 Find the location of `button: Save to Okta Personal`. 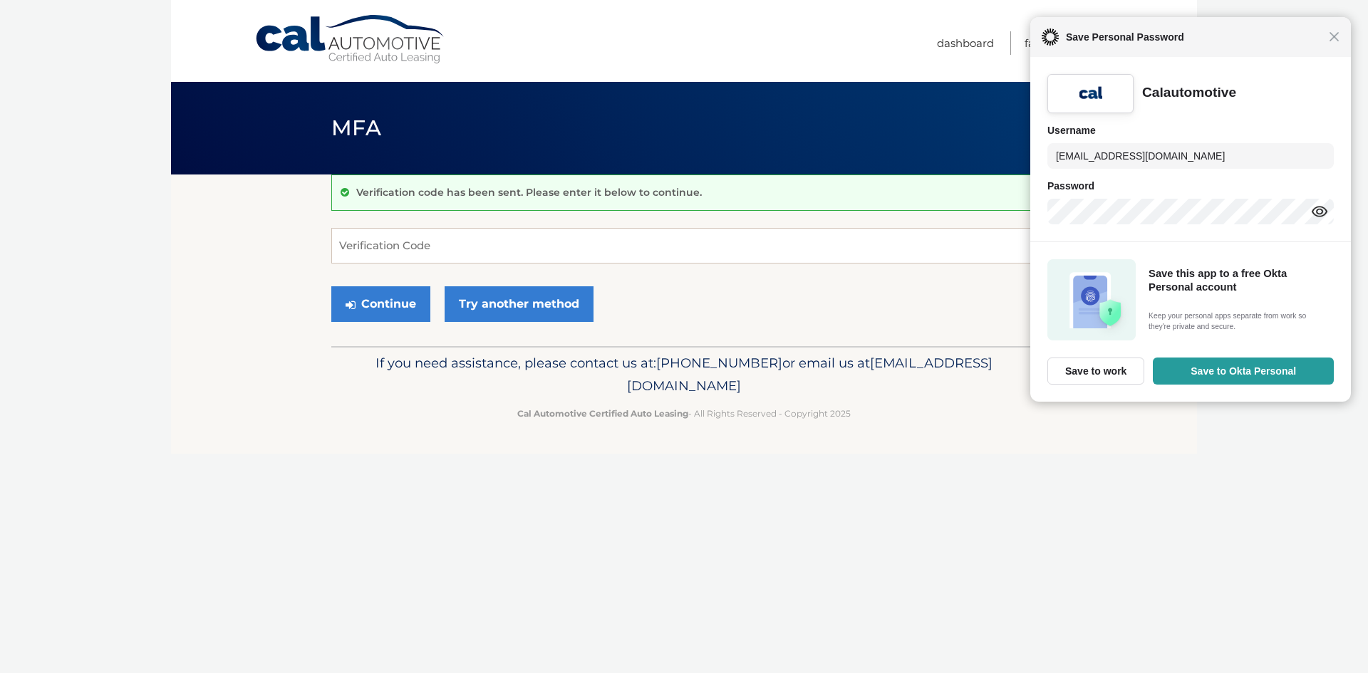

button: Save to Okta Personal is located at coordinates (1243, 371).